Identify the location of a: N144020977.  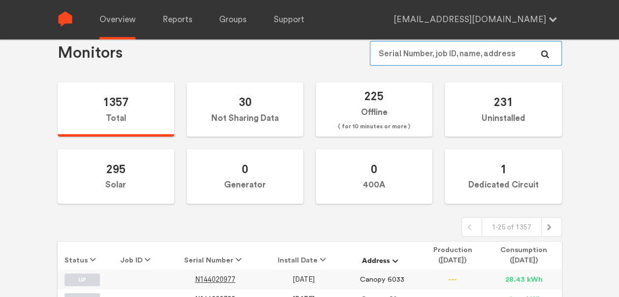
(215, 279).